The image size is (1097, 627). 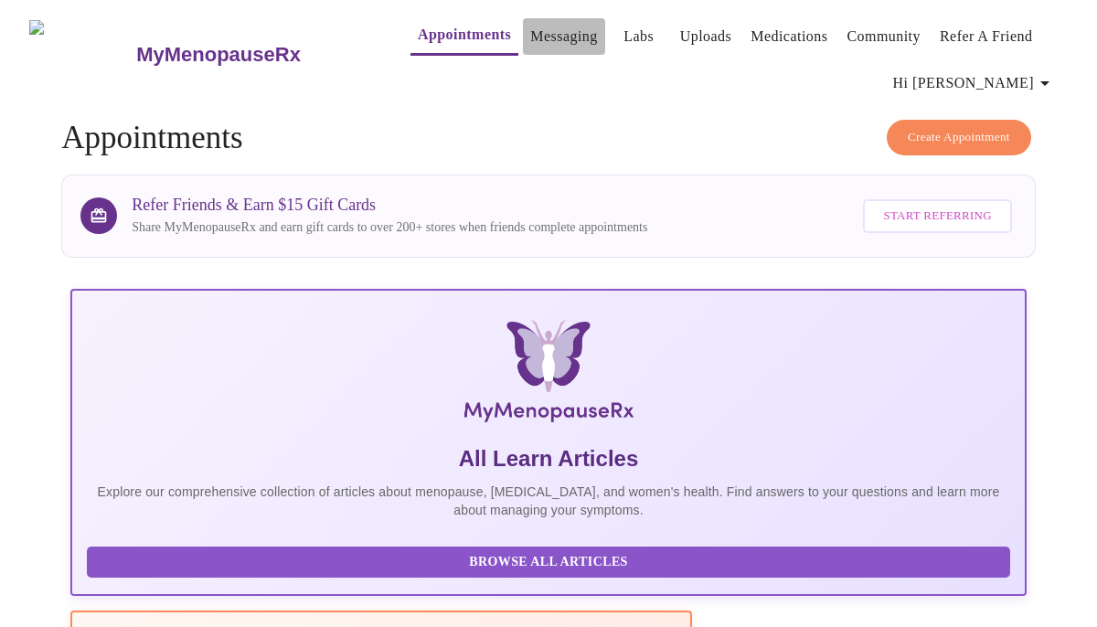 I want to click on a: Labs, so click(x=638, y=37).